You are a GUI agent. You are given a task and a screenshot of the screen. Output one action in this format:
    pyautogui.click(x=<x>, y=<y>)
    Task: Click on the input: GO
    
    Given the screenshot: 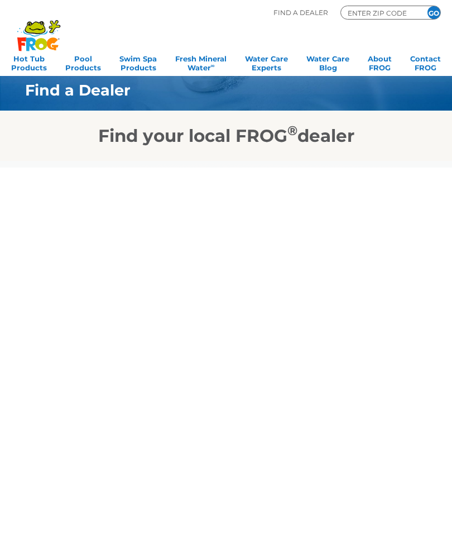 What is the action you would take?
    pyautogui.click(x=434, y=12)
    